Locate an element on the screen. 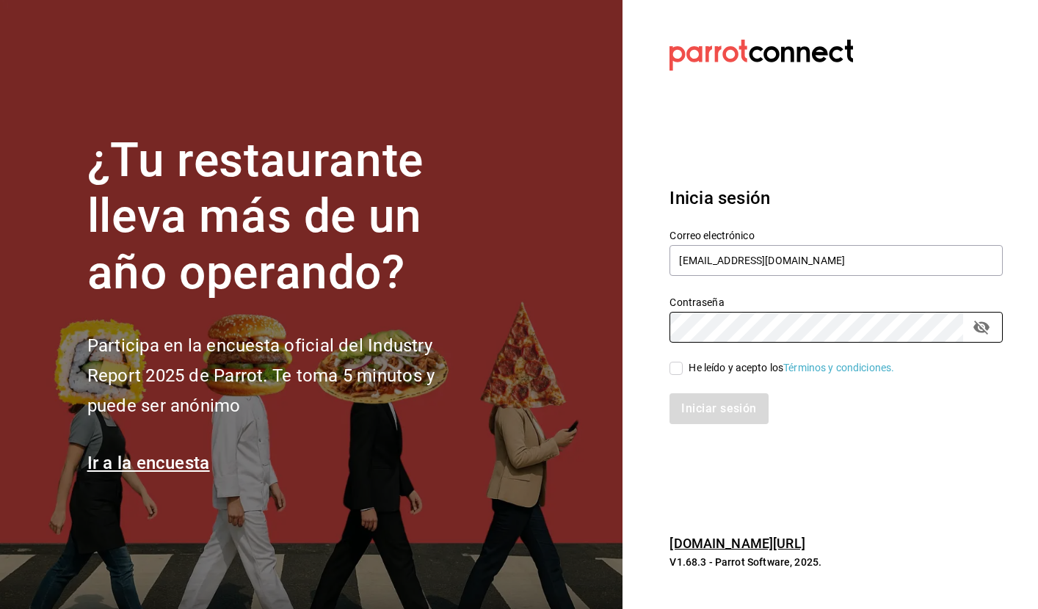  h2: Participa en la encuesta oficial del Industry Report 2025 de Parrot. Te toma 5 minutos y puede se... is located at coordinates (286, 376).